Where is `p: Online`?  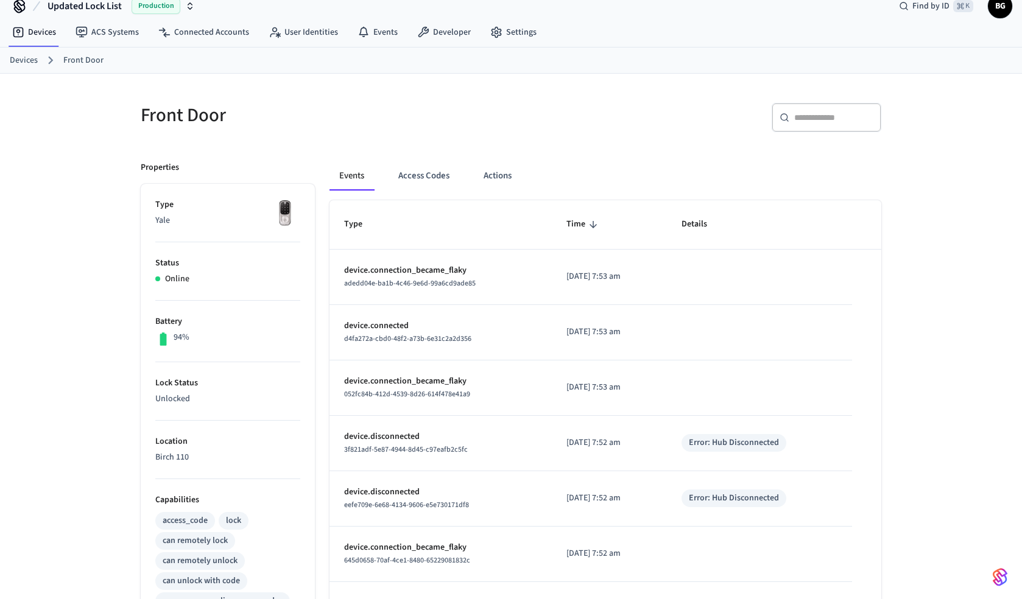
p: Online is located at coordinates (177, 279).